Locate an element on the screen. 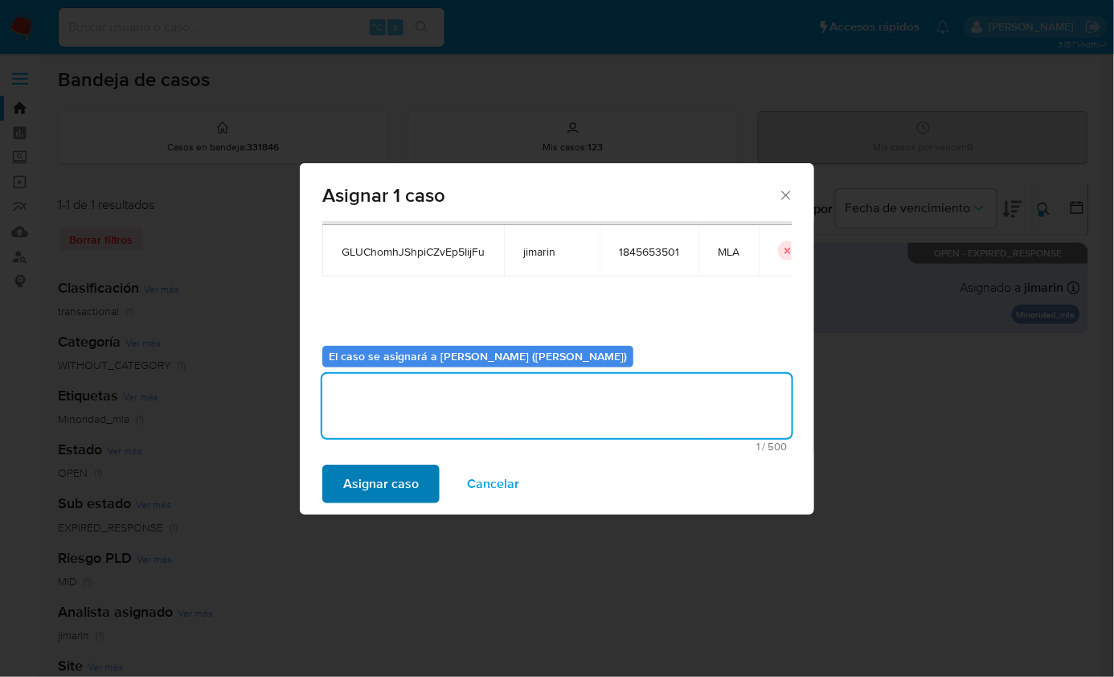 This screenshot has width=1114, height=677. button: Cerrar ventana is located at coordinates (785, 194).